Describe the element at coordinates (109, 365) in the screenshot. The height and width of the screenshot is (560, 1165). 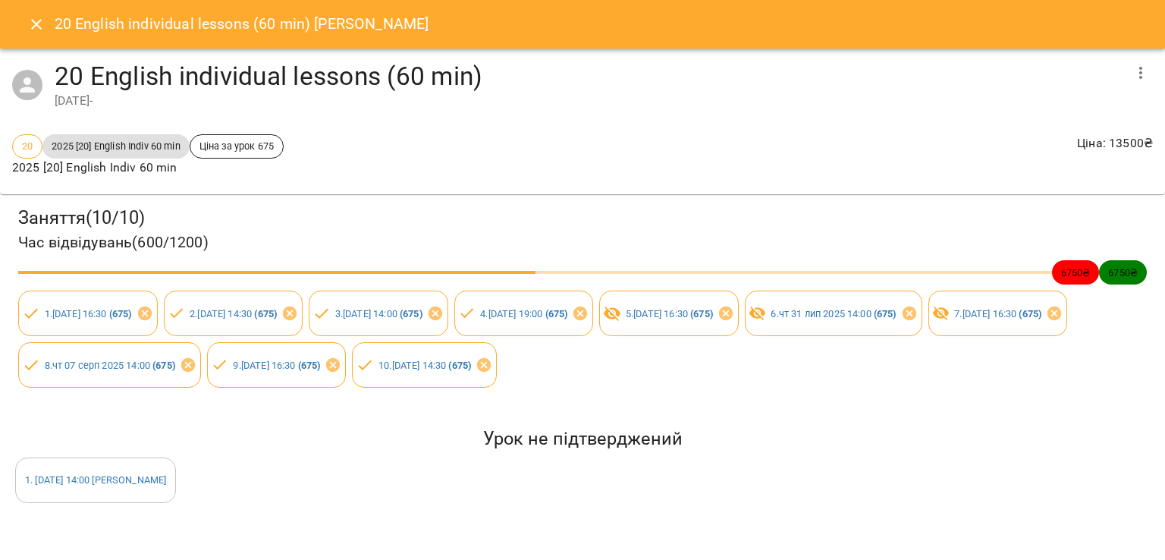
I see `div: 8.чт 07 серп 2025 14:00 (675)` at that location.